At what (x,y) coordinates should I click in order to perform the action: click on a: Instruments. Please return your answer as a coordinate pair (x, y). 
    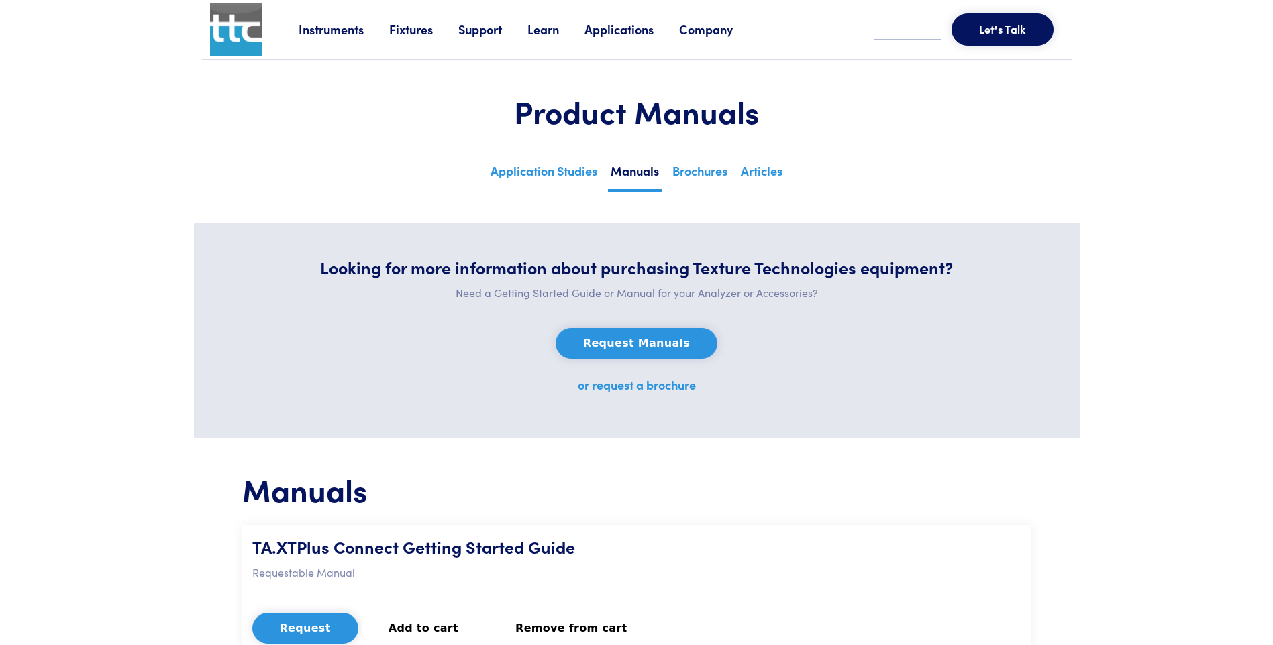
    Looking at the image, I should click on (343, 29).